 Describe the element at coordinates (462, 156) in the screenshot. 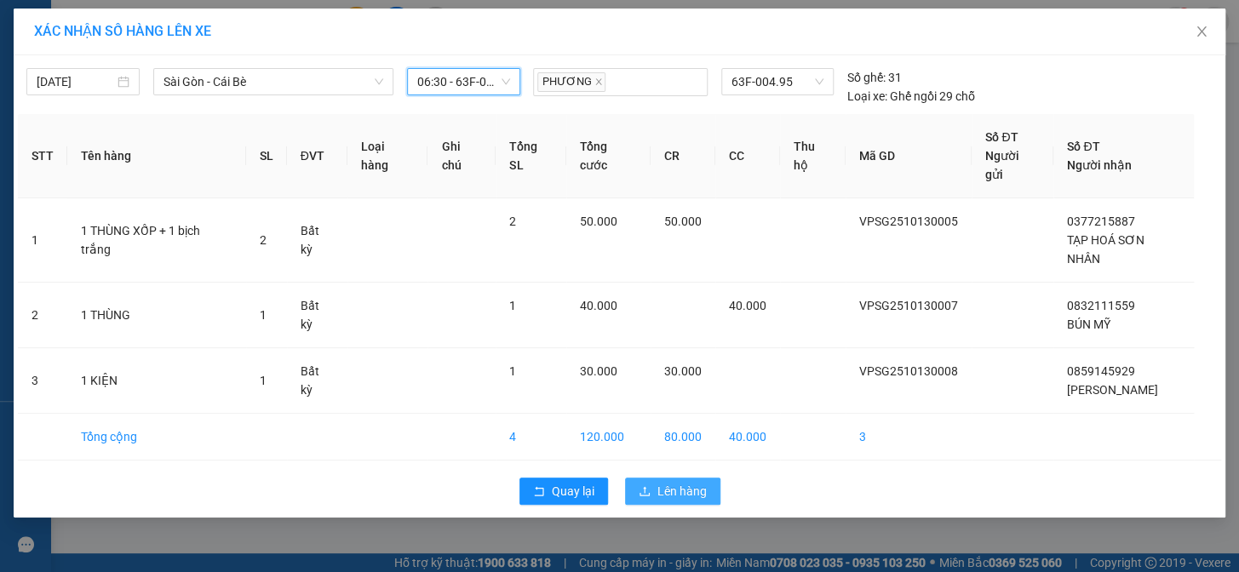

I see `th: Ghi chú` at that location.